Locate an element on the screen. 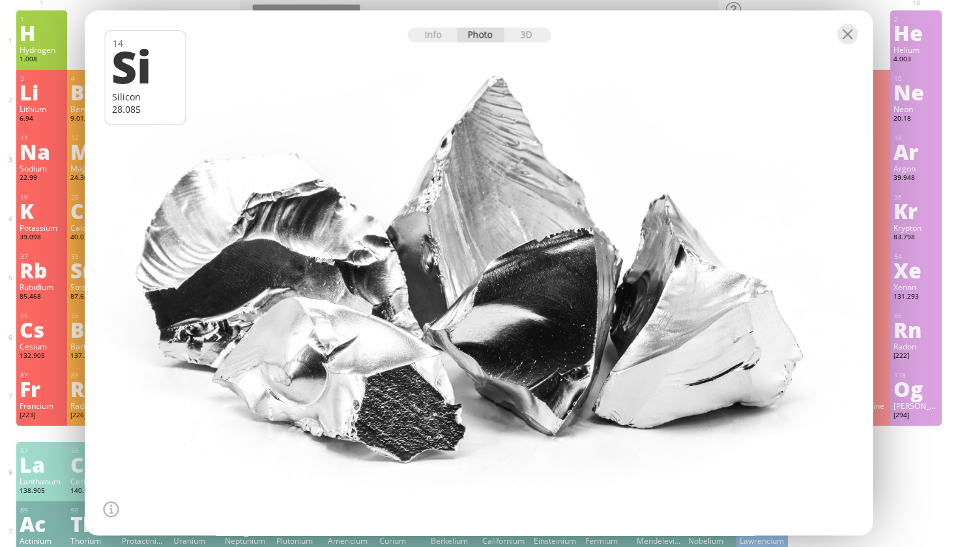 The width and height of the screenshot is (958, 547). div: 58 is located at coordinates (93, 450).